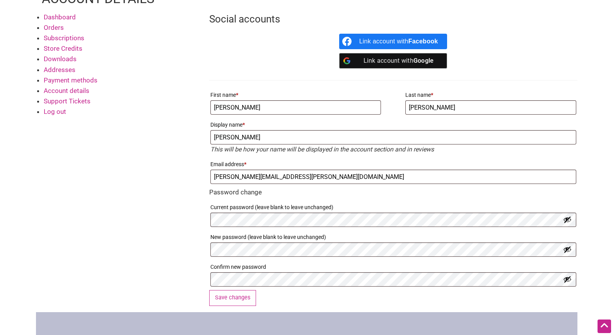  I want to click on b: Google, so click(424, 60).